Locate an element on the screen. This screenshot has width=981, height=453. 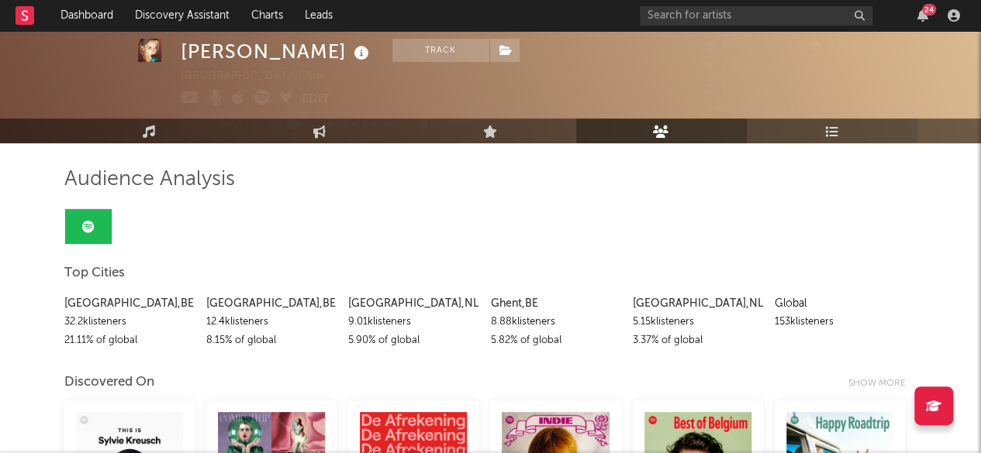
div: 8.15 % of global is located at coordinates (271, 341).